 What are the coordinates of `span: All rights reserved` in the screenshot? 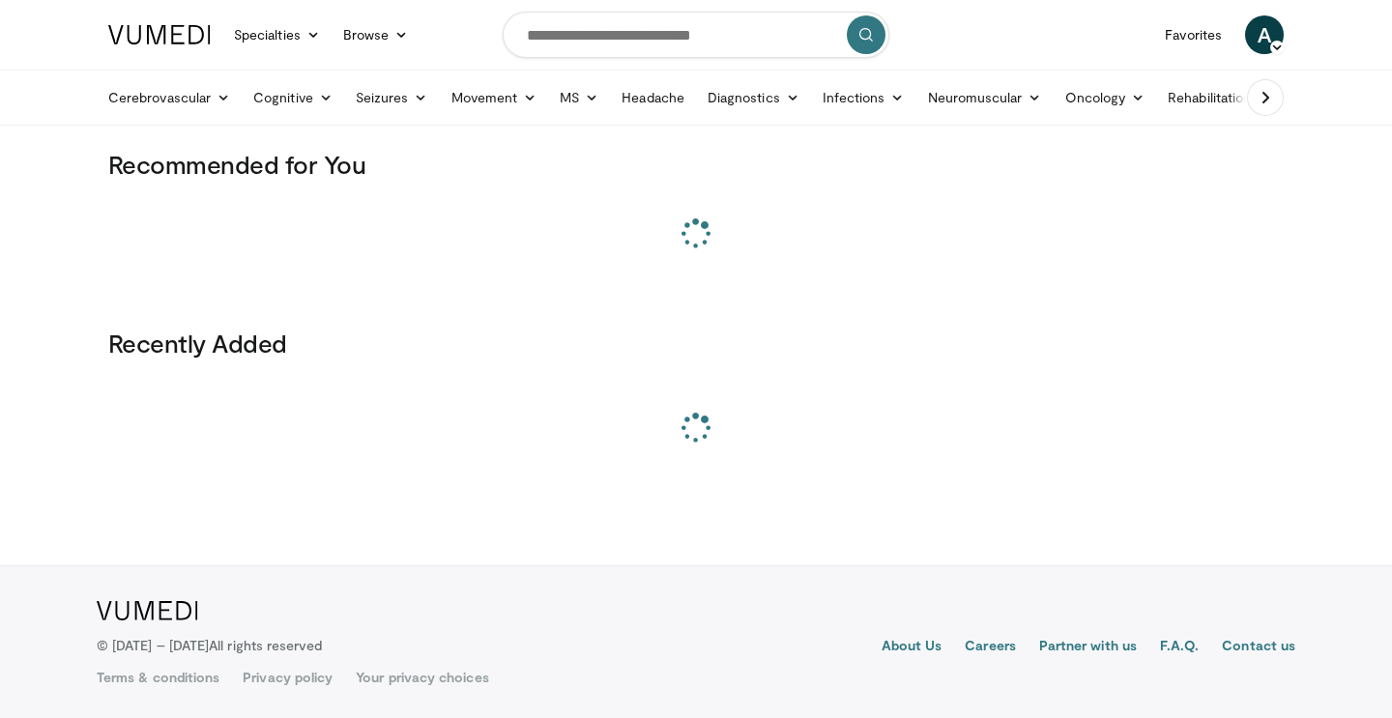 It's located at (265, 645).